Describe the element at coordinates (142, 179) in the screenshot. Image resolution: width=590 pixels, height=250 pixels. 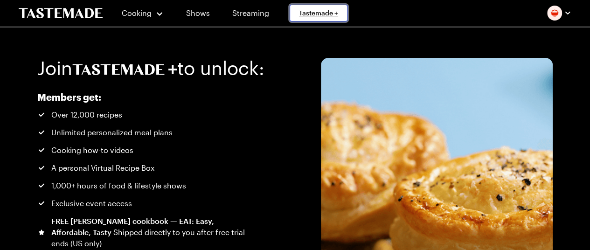
I see `ul: Tastemade+ Annual subscription benefits` at that location.